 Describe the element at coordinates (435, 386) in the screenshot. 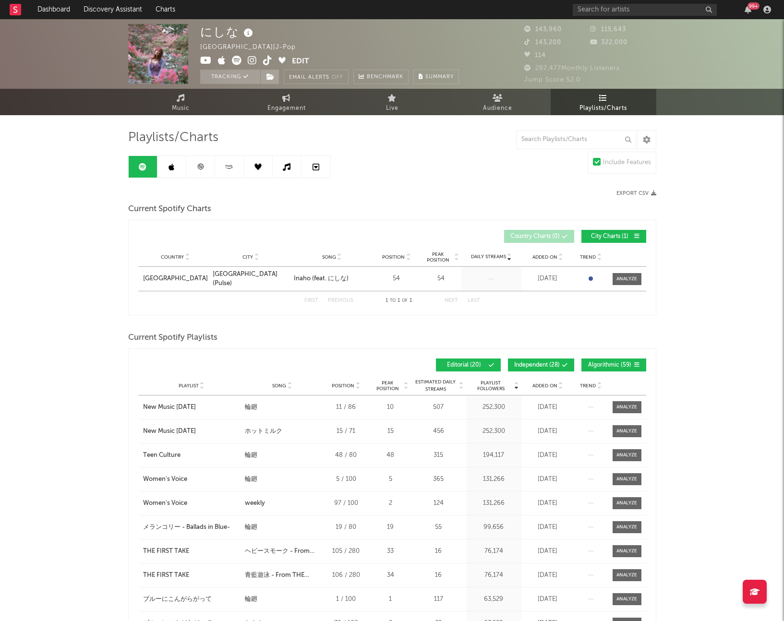

I see `span: Estimated Daily Streams` at that location.